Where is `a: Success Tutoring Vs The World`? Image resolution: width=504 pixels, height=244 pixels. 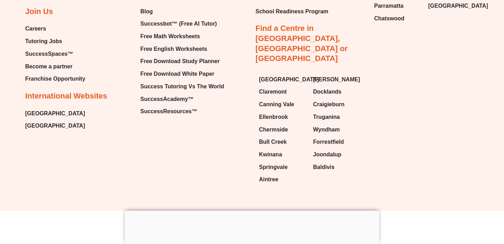
a: Success Tutoring Vs The World is located at coordinates (182, 86).